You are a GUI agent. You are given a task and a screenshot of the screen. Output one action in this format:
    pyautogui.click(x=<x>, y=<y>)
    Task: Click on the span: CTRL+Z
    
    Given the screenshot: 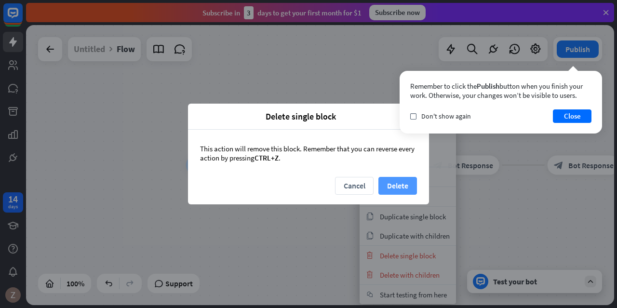 What is the action you would take?
    pyautogui.click(x=267, y=158)
    